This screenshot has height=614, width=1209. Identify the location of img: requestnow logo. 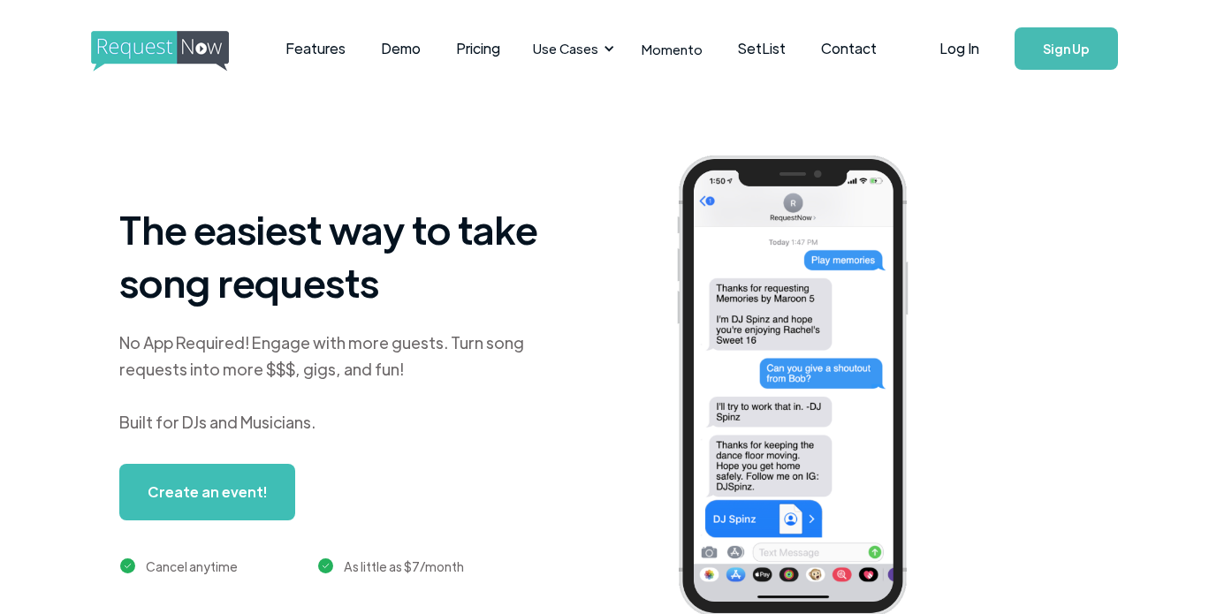
(176, 51).